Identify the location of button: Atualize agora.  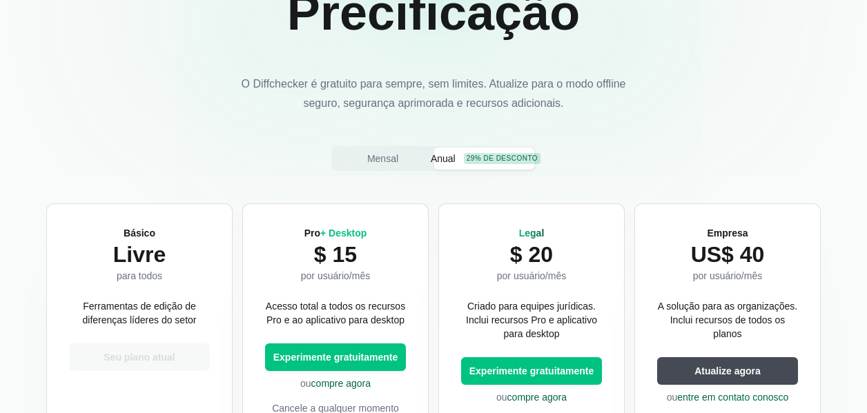
(727, 371).